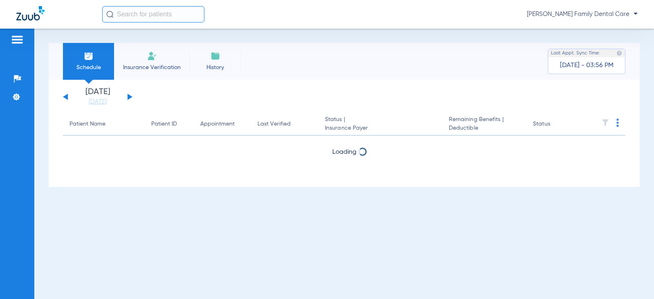  Describe the element at coordinates (619, 53) in the screenshot. I see `img: last sync help info` at that location.